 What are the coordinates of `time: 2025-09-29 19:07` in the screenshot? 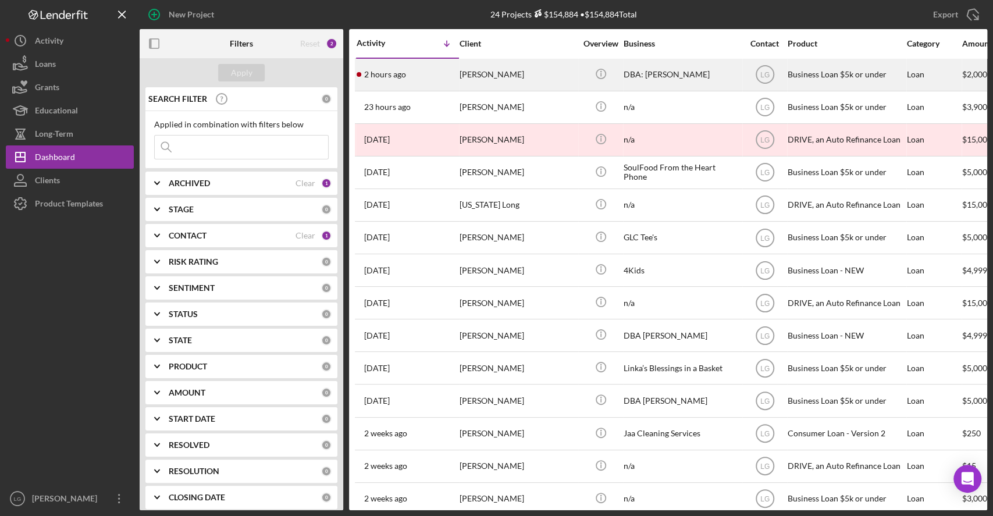 It's located at (377, 205).